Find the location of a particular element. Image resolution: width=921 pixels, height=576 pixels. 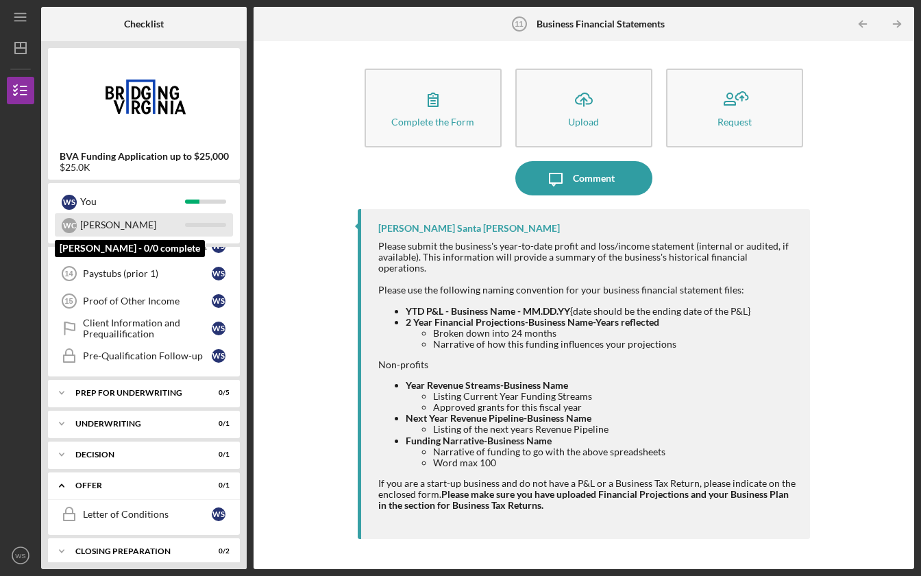

li: Narrative of how this funding influences your projections is located at coordinates (615, 344).